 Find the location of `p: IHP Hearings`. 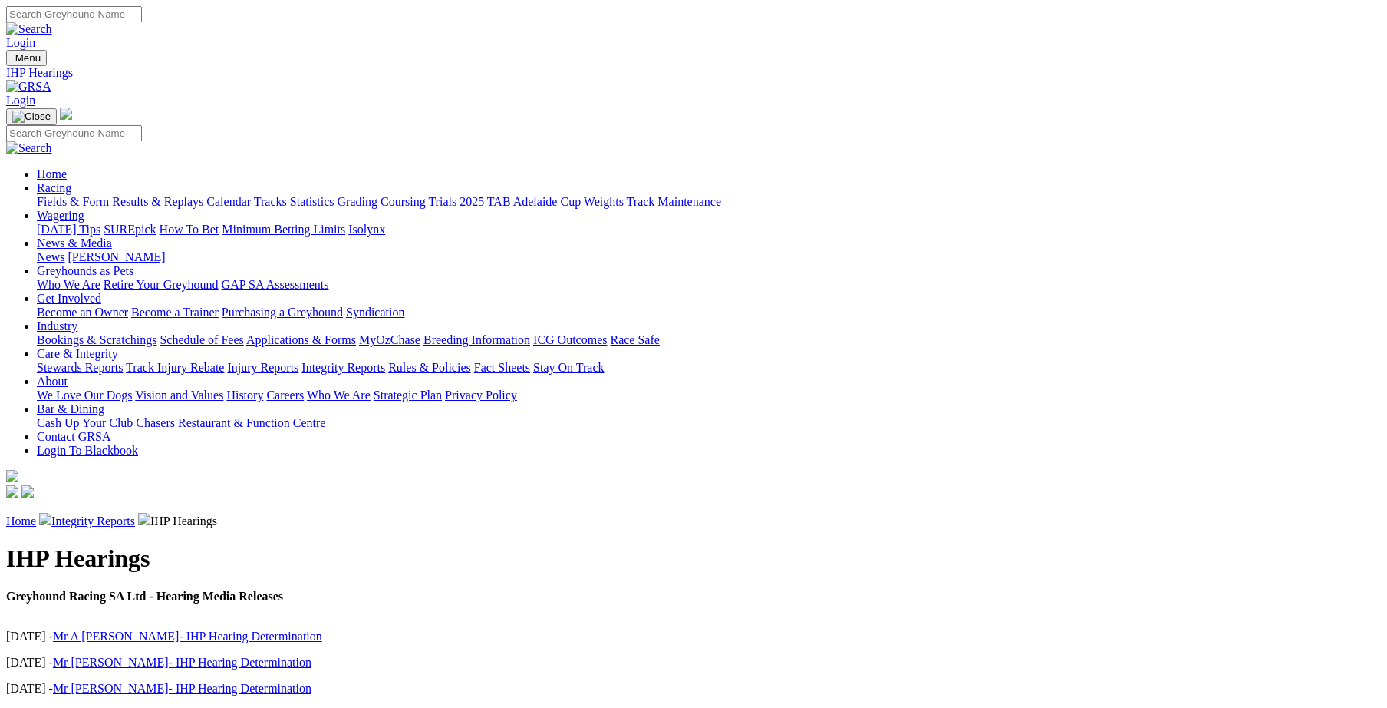

p: IHP Hearings is located at coordinates (694, 520).